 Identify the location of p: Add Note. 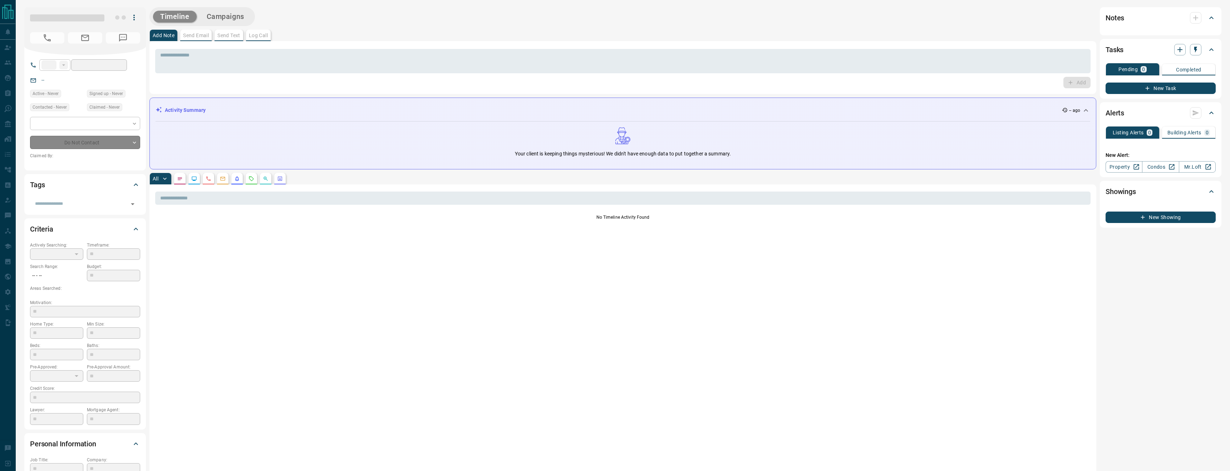
(163, 35).